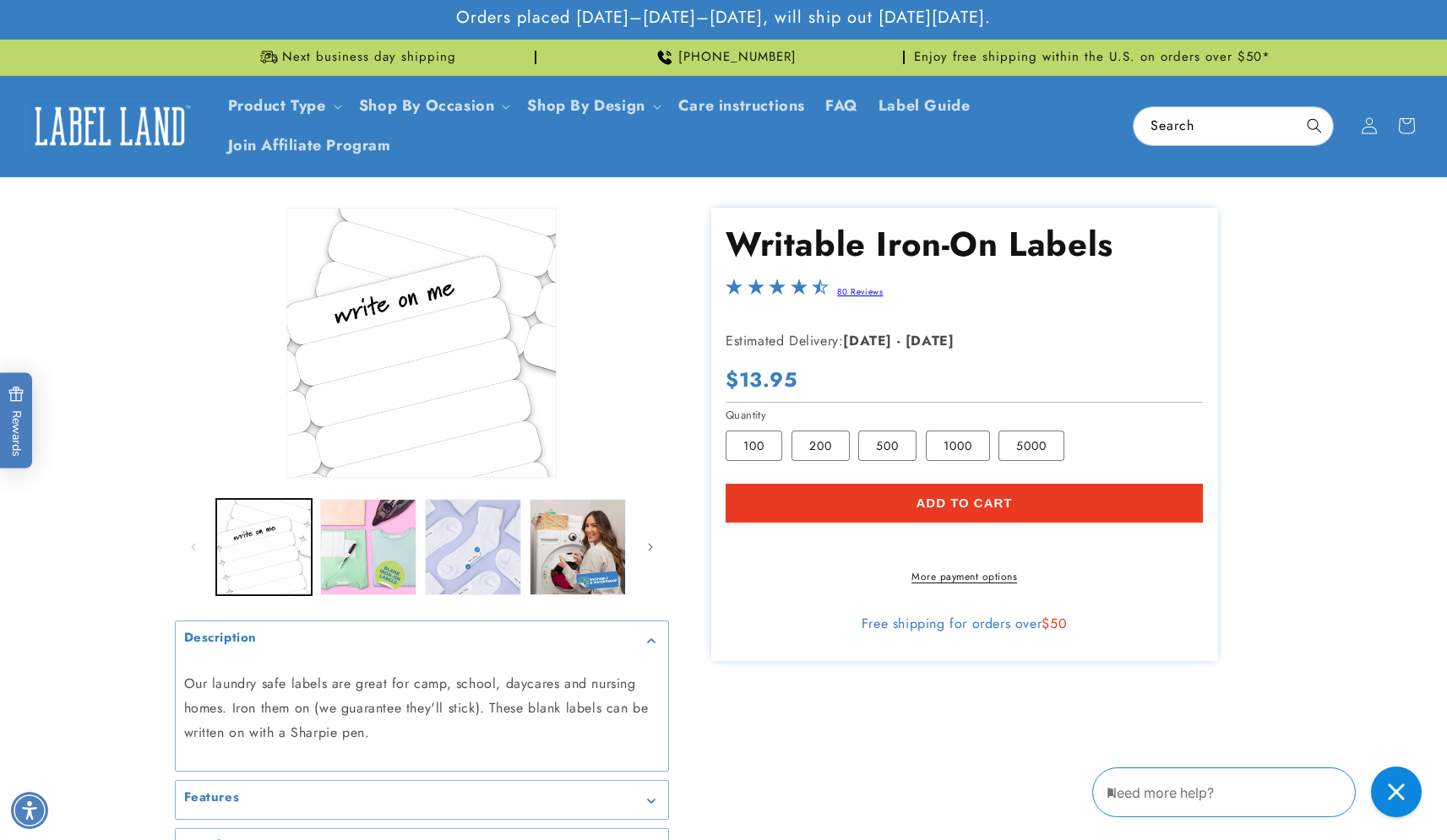 The width and height of the screenshot is (1447, 840). I want to click on button: Load image 3 in gallery view, so click(473, 547).